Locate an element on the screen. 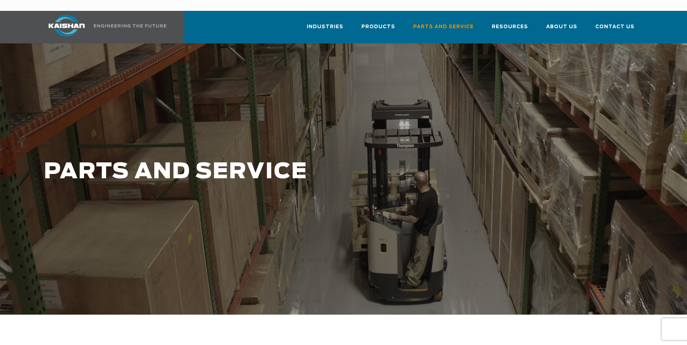  img: Engineering the future is located at coordinates (130, 26).